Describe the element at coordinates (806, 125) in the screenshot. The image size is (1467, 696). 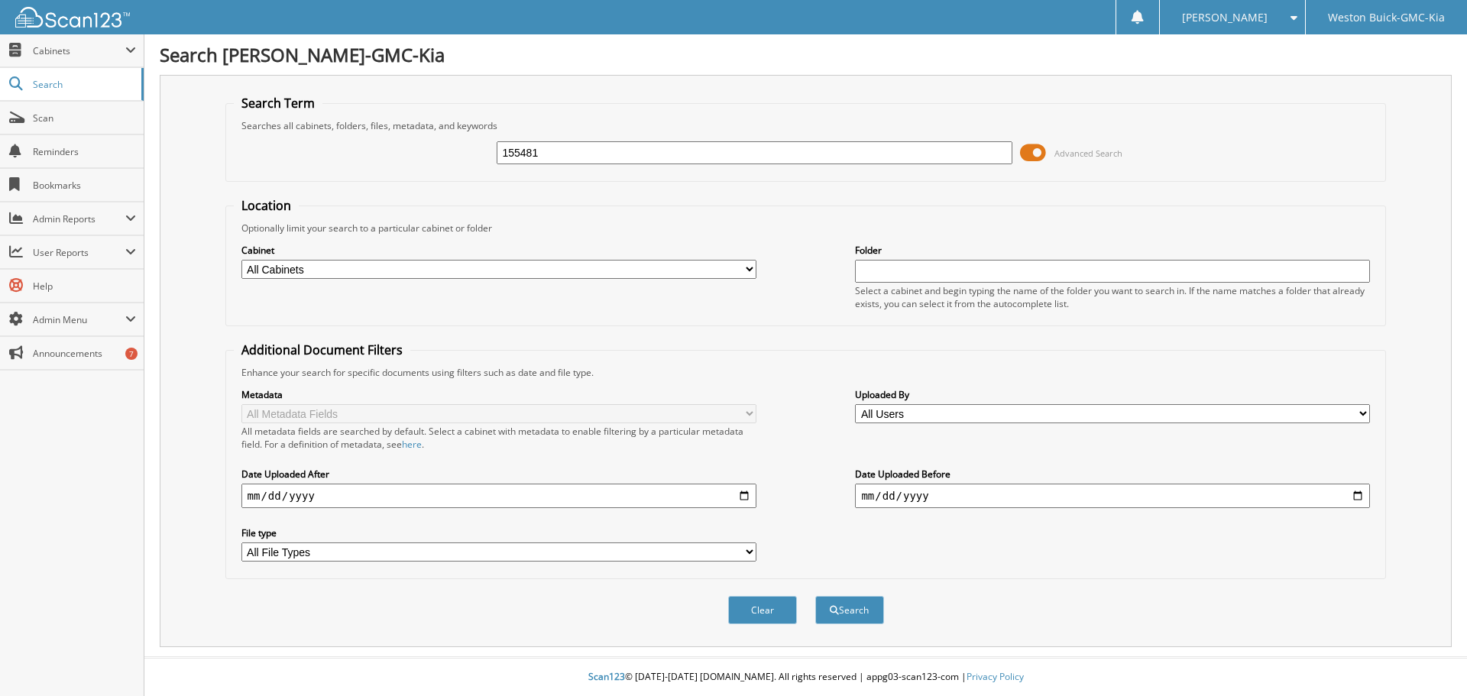
I see `div: Searches all cabinets, folders, files, metadata, and keywords` at that location.